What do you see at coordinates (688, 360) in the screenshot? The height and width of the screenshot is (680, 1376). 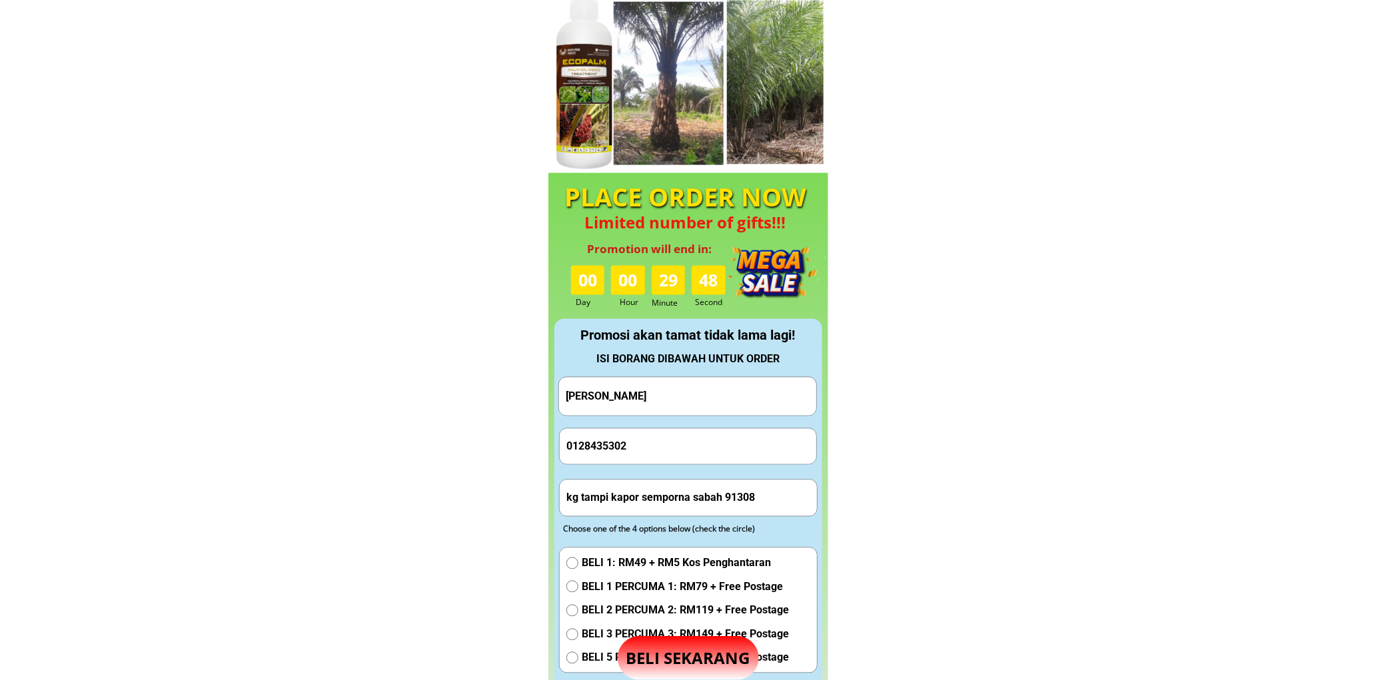 I see `div: ISI BORANG DIBAWAH UNTUK ORDER` at bounding box center [688, 360].